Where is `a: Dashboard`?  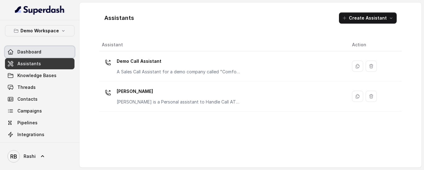 a: Dashboard is located at coordinates (40, 52).